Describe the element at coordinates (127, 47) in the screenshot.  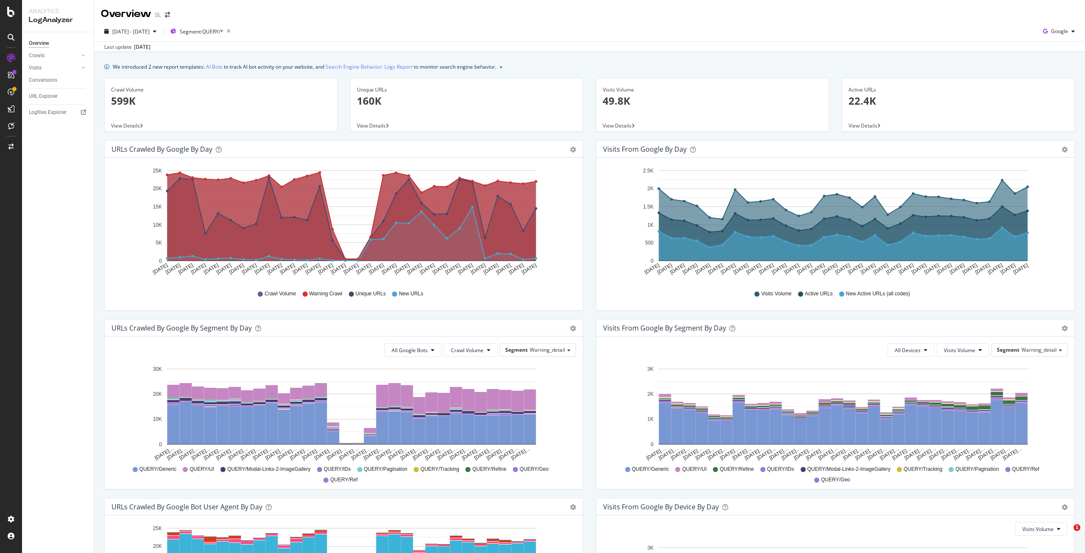
I see `div: Last update` at that location.